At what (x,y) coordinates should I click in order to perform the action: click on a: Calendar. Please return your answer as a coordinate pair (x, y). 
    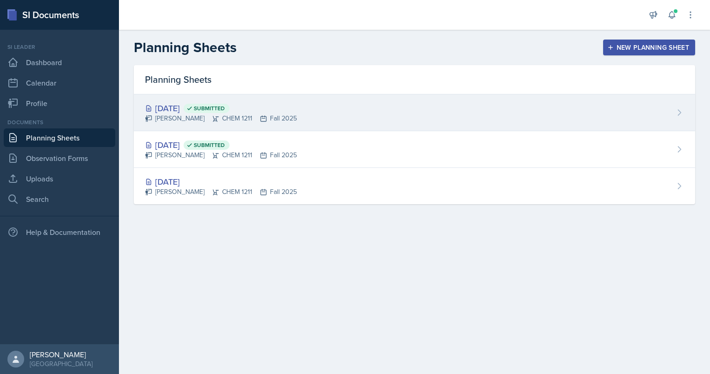
    Looking at the image, I should click on (59, 83).